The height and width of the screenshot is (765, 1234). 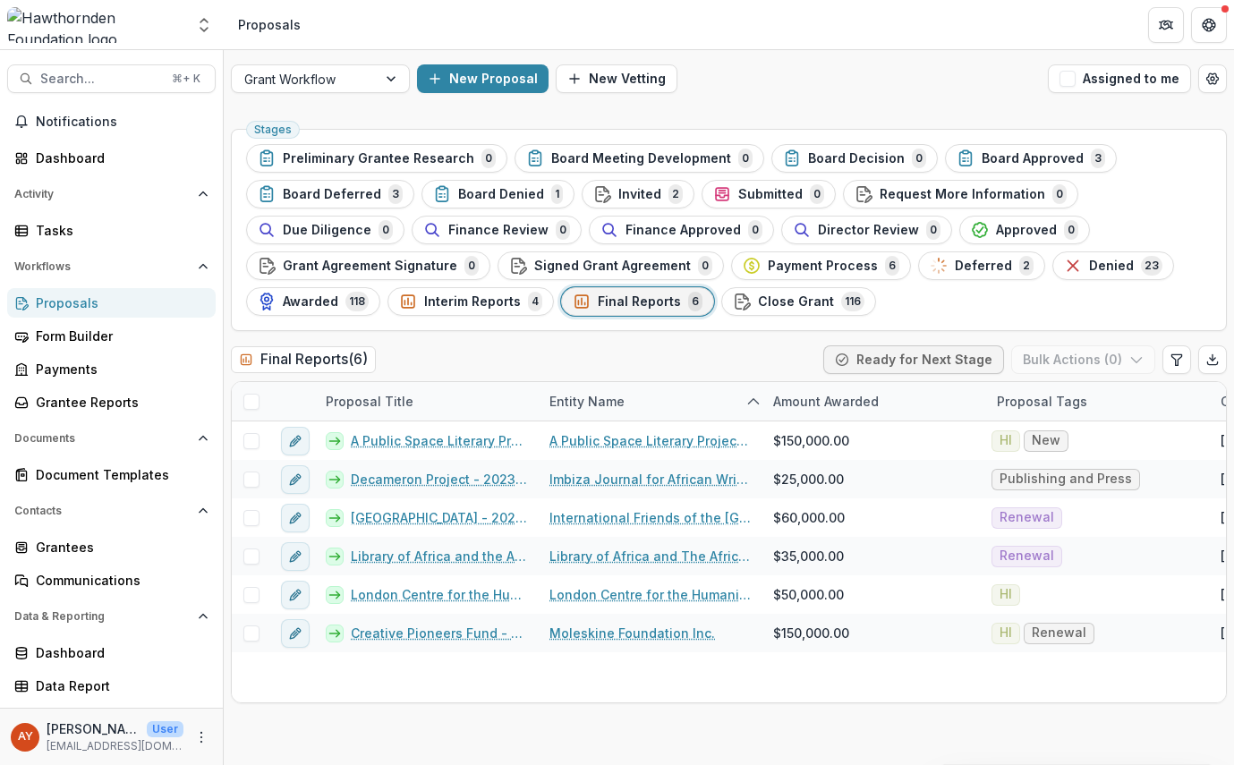 I want to click on div: Payments, so click(x=118, y=369).